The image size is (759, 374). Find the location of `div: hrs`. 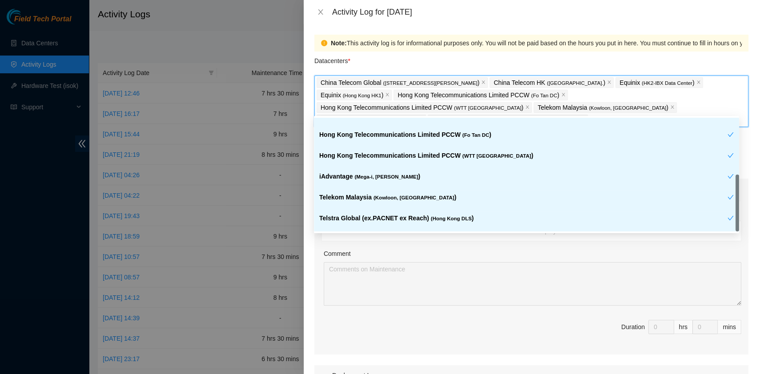

div: hrs is located at coordinates (683, 327).